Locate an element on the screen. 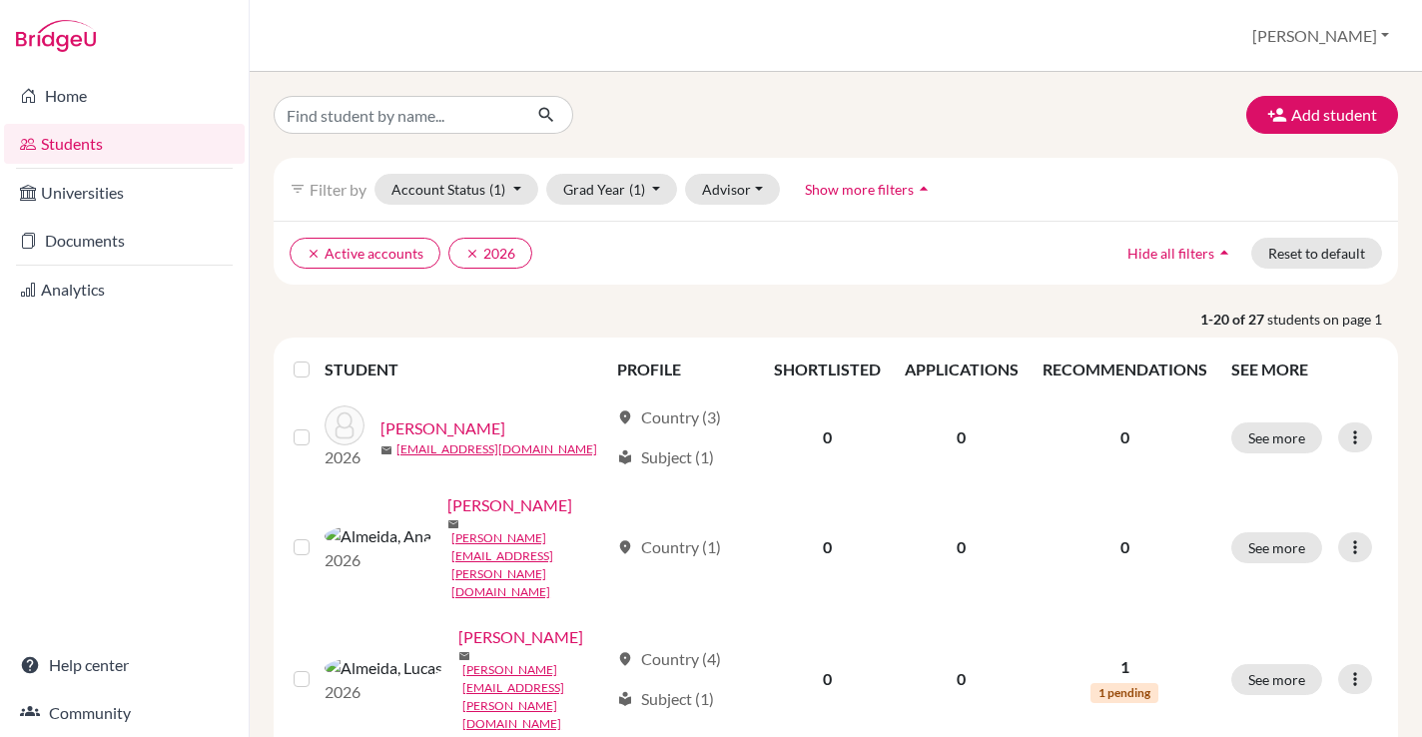  a: Students is located at coordinates (124, 144).